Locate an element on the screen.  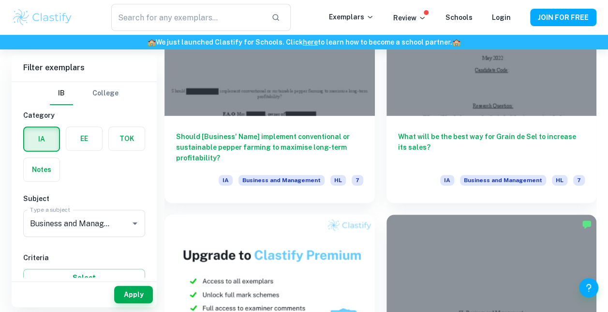
button: Notes is located at coordinates (42, 169).